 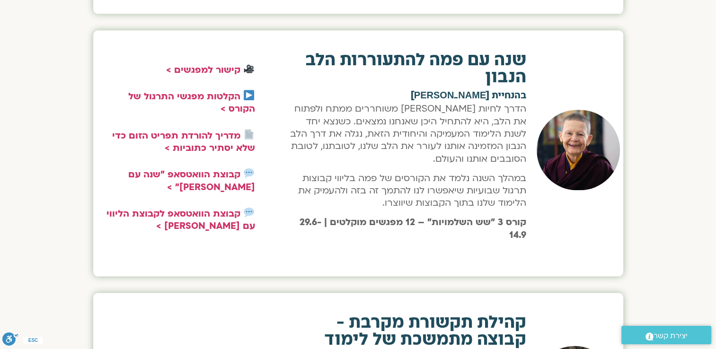 I want to click on a: יצירת קשר, so click(x=666, y=335).